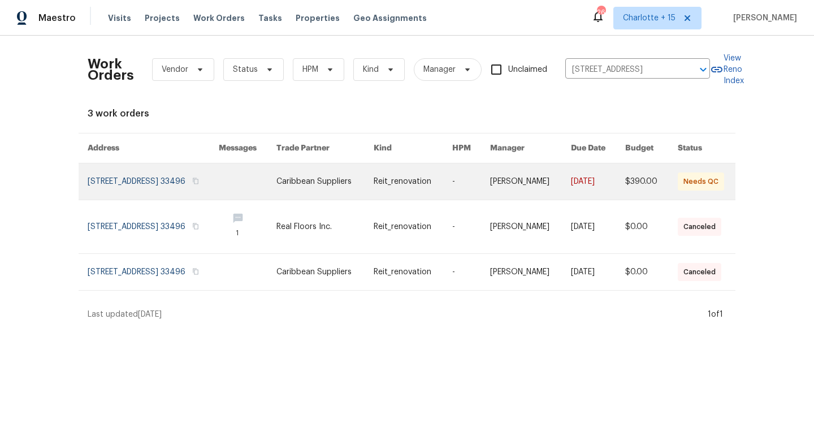  I want to click on th: Manager, so click(521, 148).